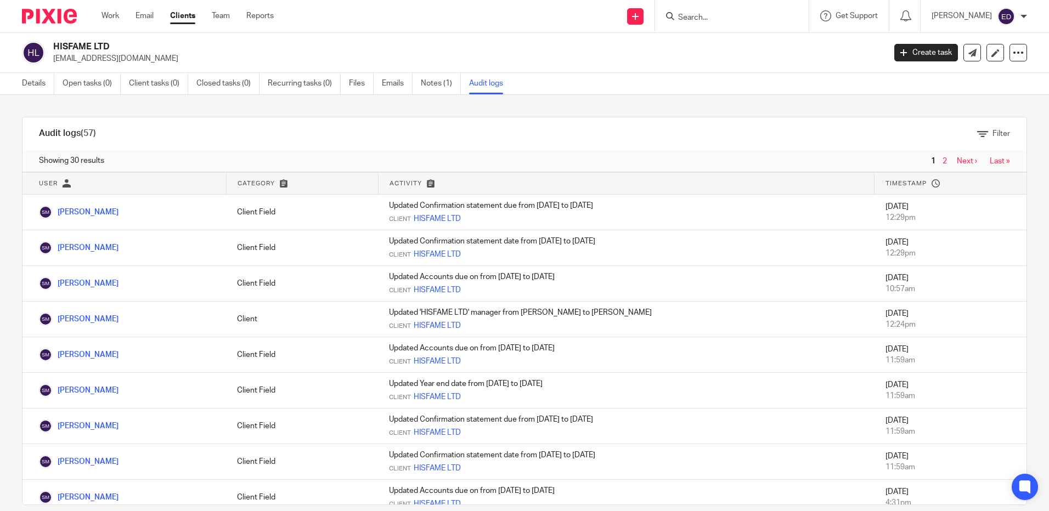  What do you see at coordinates (144, 16) in the screenshot?
I see `a: Email` at bounding box center [144, 16].